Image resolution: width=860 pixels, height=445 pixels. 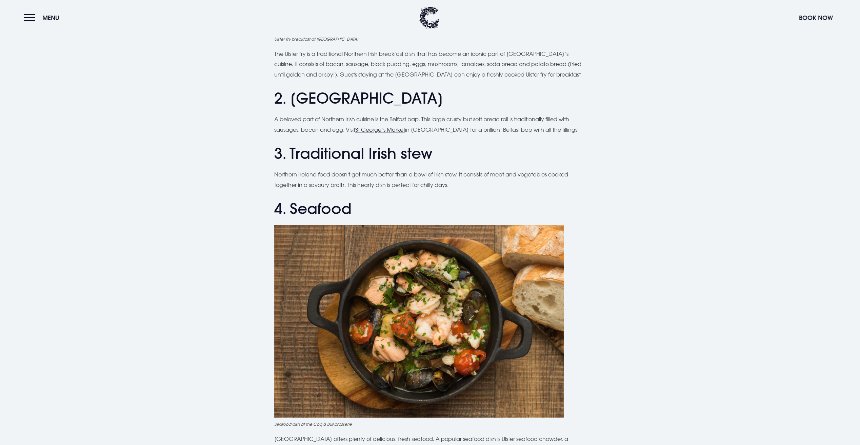 I want to click on h2: 4. Seafood, so click(x=430, y=209).